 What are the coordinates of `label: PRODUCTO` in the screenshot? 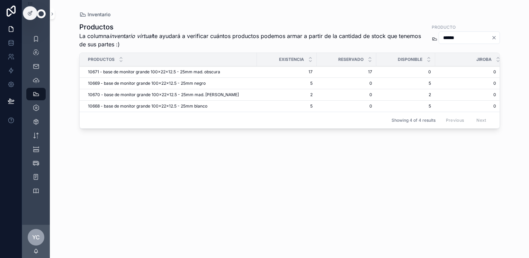 It's located at (444, 27).